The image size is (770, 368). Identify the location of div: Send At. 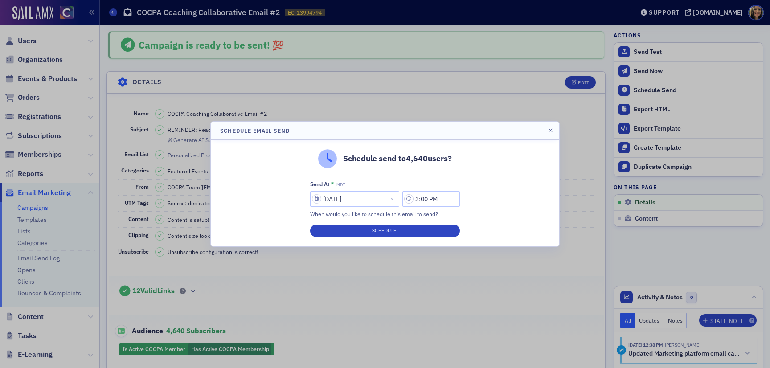
(320, 184).